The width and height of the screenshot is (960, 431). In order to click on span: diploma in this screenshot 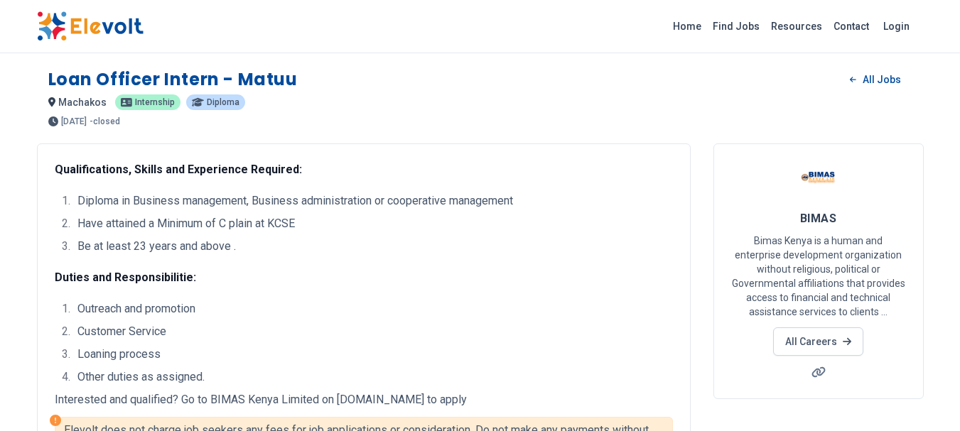, I will do `click(223, 102)`.